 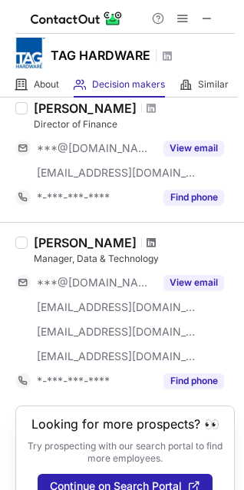 What do you see at coordinates (213, 84) in the screenshot?
I see `span: Similar` at bounding box center [213, 84].